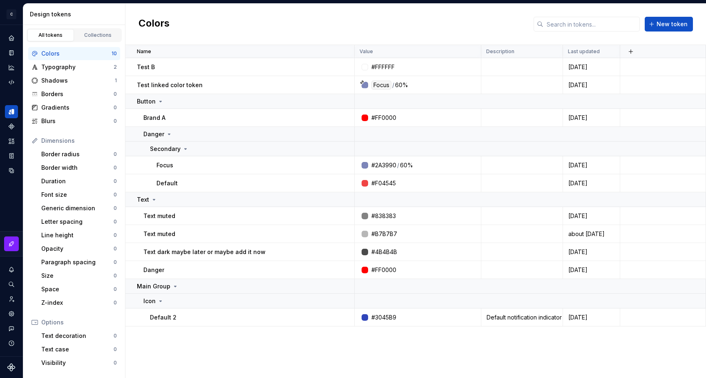  What do you see at coordinates (79, 141) in the screenshot?
I see `div: Dimensions` at bounding box center [79, 141].